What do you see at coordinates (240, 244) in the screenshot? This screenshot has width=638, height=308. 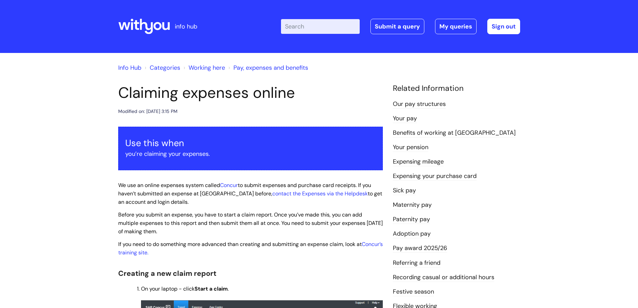 I see `span: If you need to do something more advanced than creating and submitting an expense claim, look at` at bounding box center [240, 244].